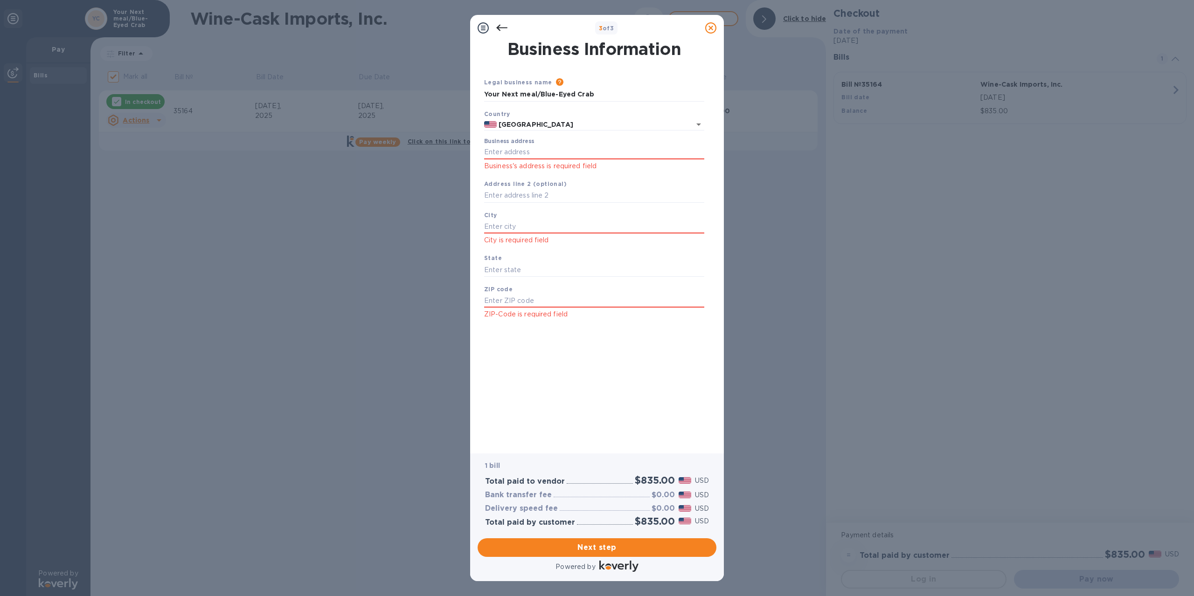 This screenshot has width=1194, height=596. I want to click on b: ZIP code, so click(498, 289).